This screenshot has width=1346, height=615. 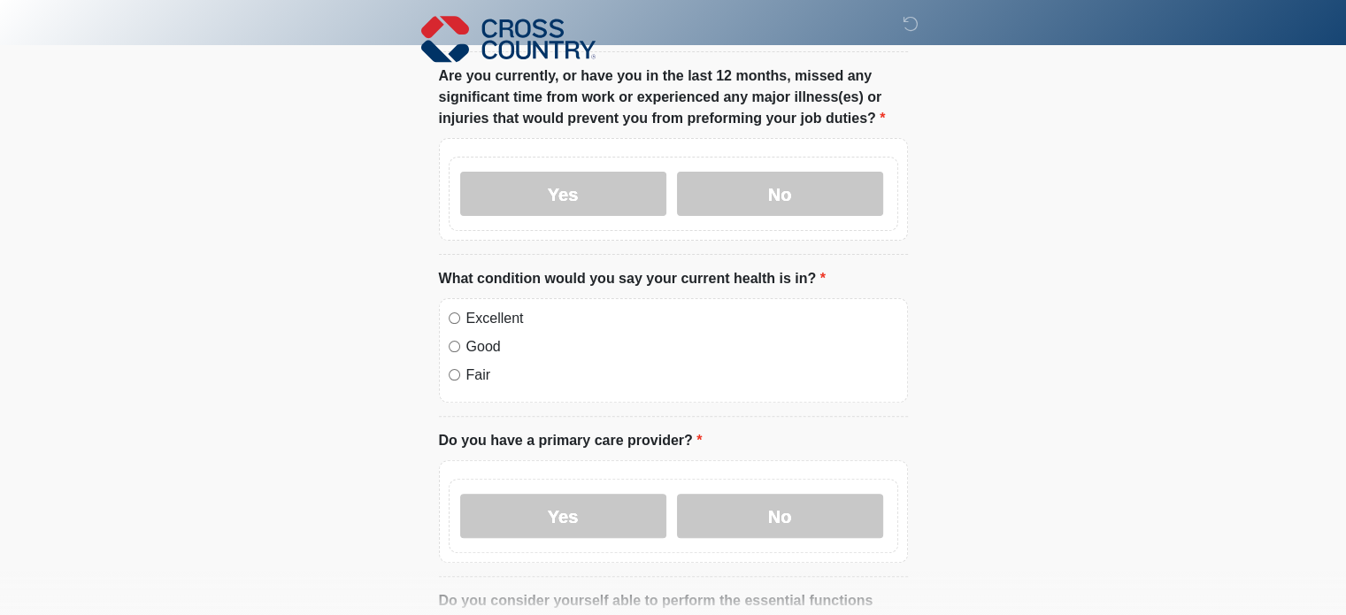 I want to click on input: Excellent, so click(x=454, y=318).